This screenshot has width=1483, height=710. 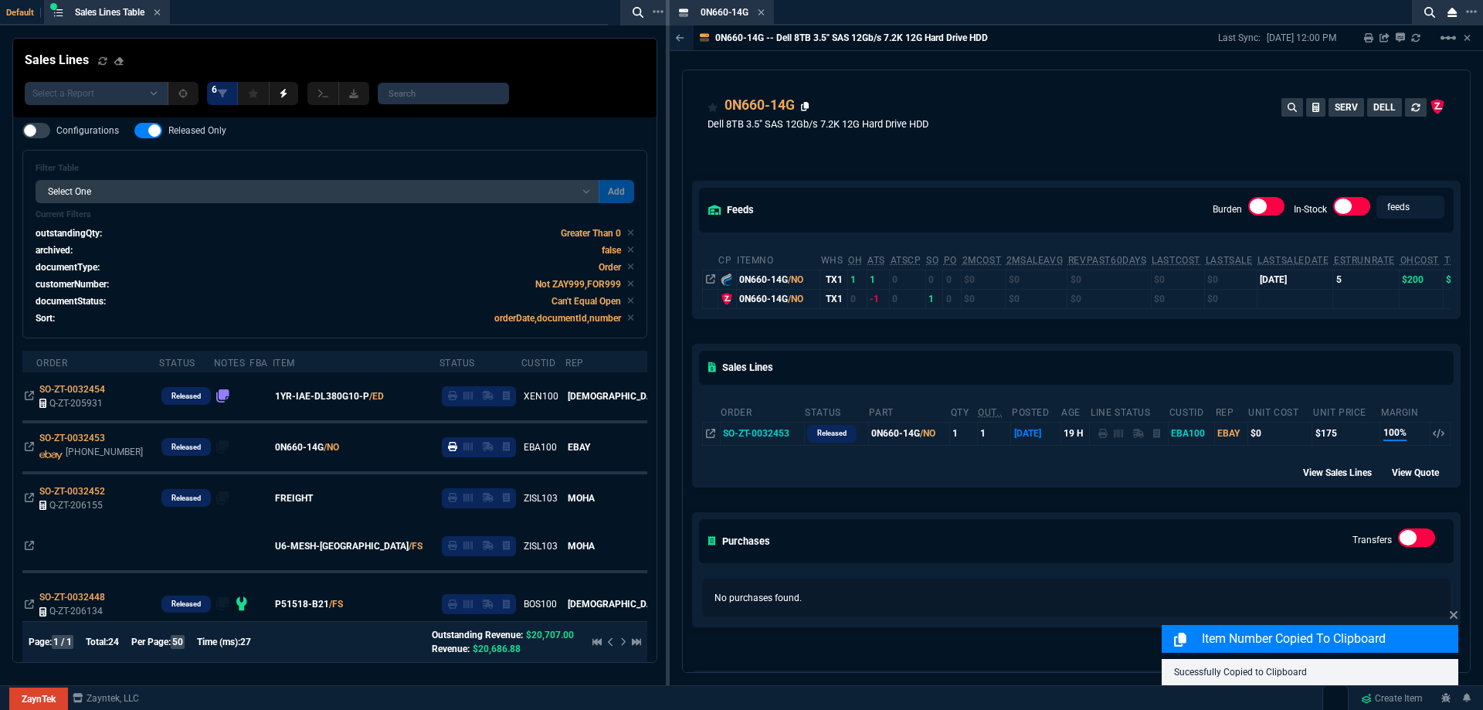 I want to click on div: Notes, so click(x=229, y=363).